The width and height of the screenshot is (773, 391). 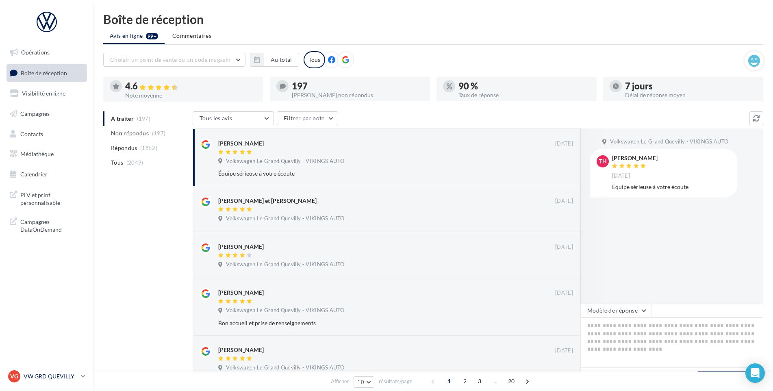 What do you see at coordinates (50, 376) in the screenshot?
I see `p: VW GRD QUEVILLY` at bounding box center [50, 376].